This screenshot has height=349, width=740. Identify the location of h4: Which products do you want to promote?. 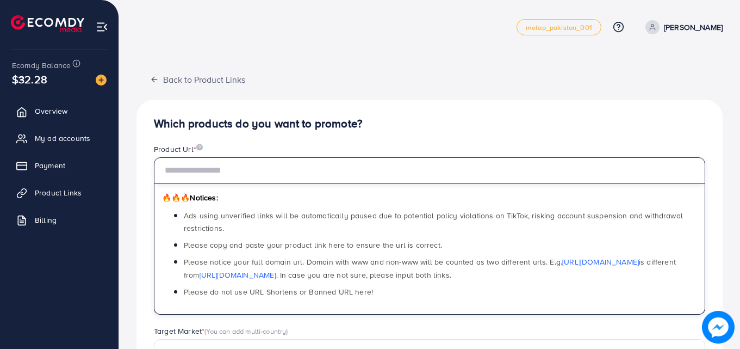
(430, 123).